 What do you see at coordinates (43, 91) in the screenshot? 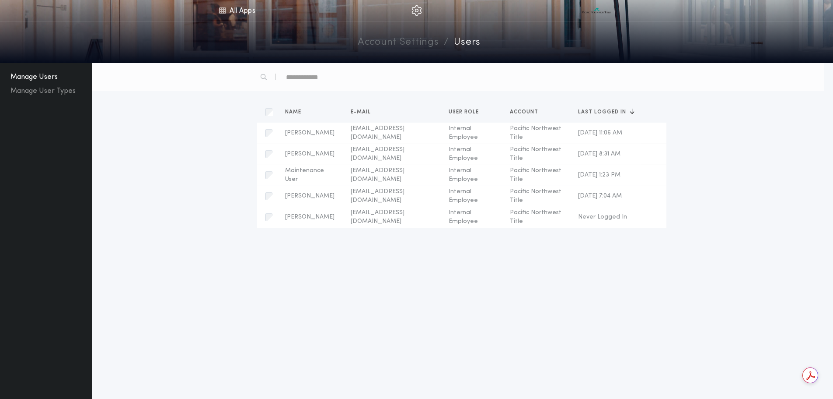
I see `button: Manage User Types` at bounding box center [43, 91].